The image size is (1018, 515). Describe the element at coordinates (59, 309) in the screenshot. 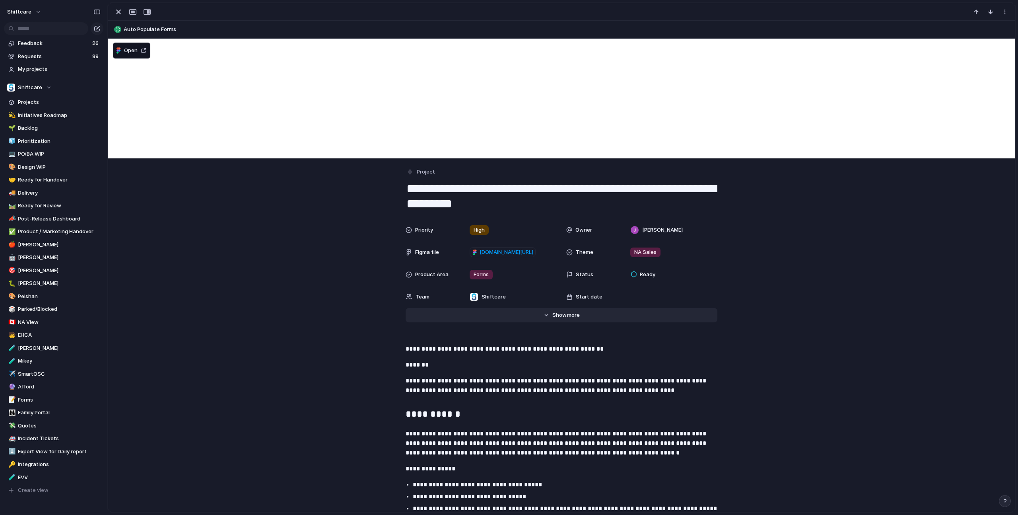

I see `span: Parked/Blocked` at that location.